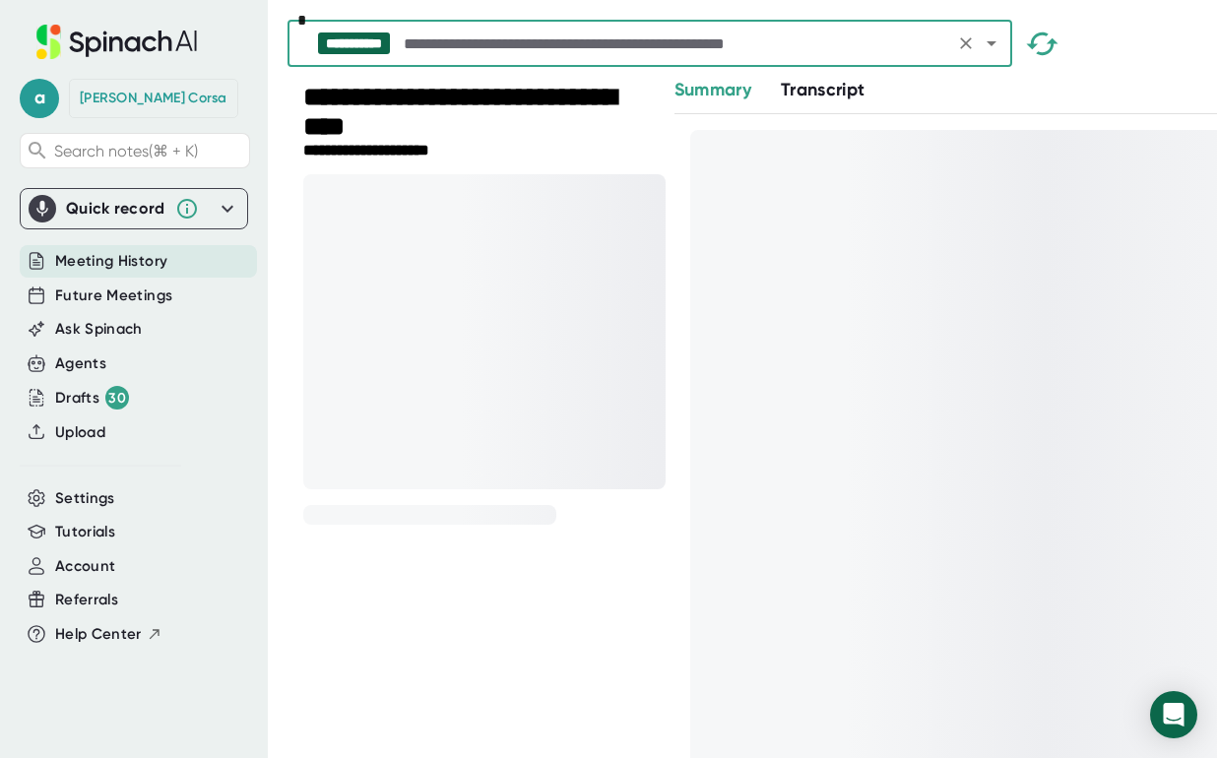 This screenshot has height=758, width=1217. Describe the element at coordinates (98, 329) in the screenshot. I see `button: Ask Spinach` at that location.